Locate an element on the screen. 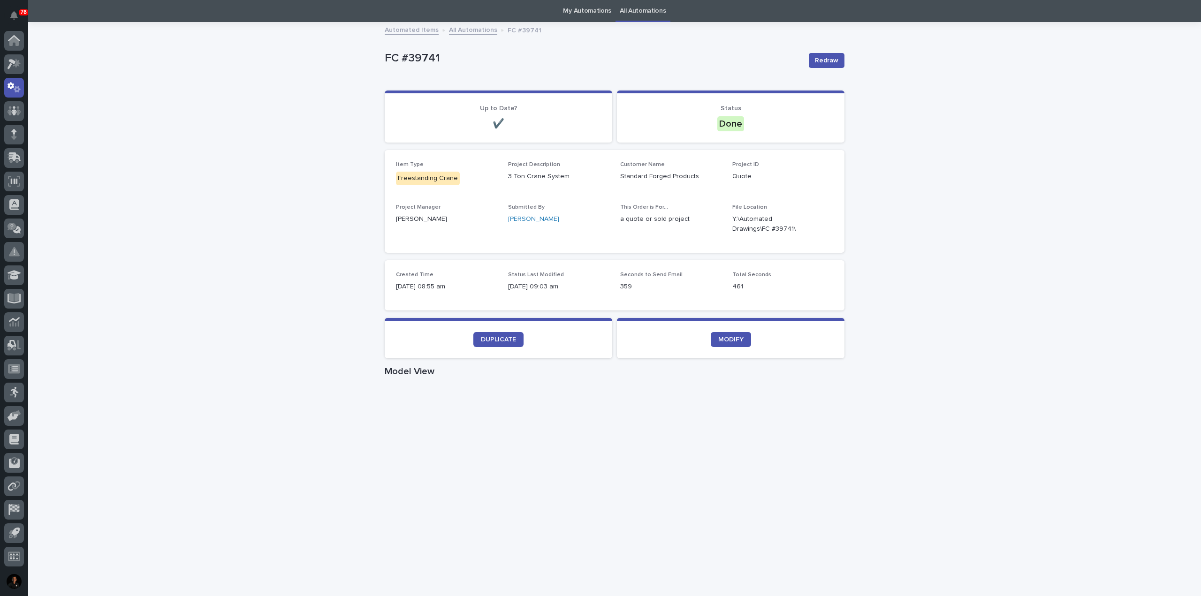 Image resolution: width=1201 pixels, height=596 pixels. a: DUPLICATE is located at coordinates (498, 340).